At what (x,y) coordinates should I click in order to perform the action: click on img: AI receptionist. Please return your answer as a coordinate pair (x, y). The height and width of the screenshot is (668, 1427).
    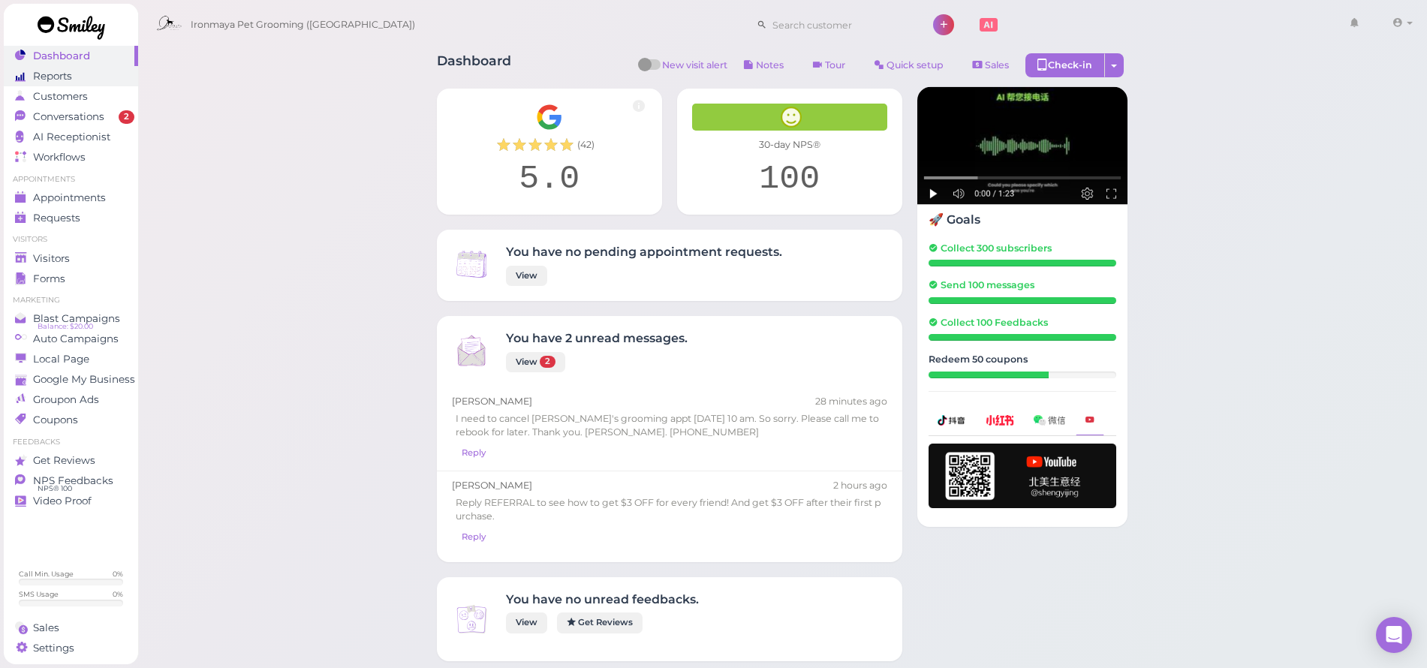
    Looking at the image, I should click on (1022, 146).